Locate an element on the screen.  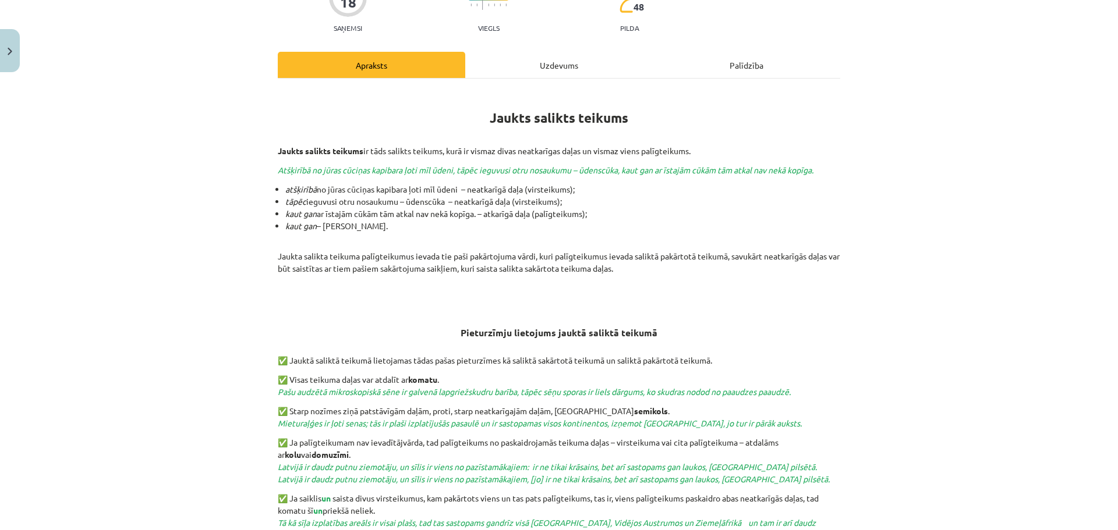
div: Uzdevums is located at coordinates (559, 65).